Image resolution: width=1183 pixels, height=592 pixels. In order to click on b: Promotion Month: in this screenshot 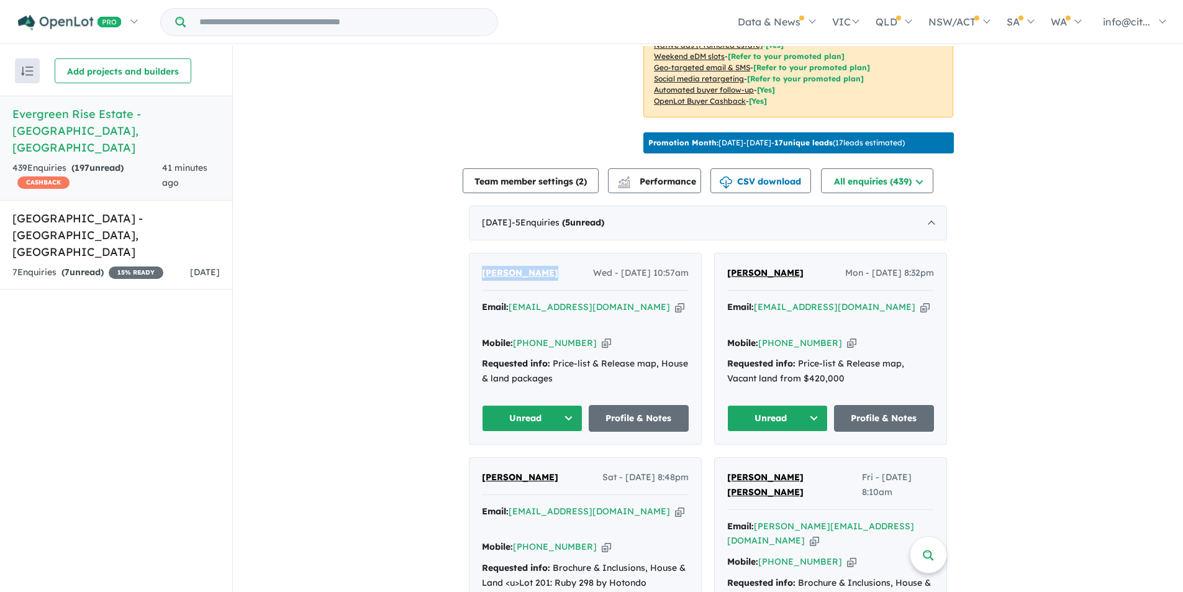, I will do `click(683, 142)`.